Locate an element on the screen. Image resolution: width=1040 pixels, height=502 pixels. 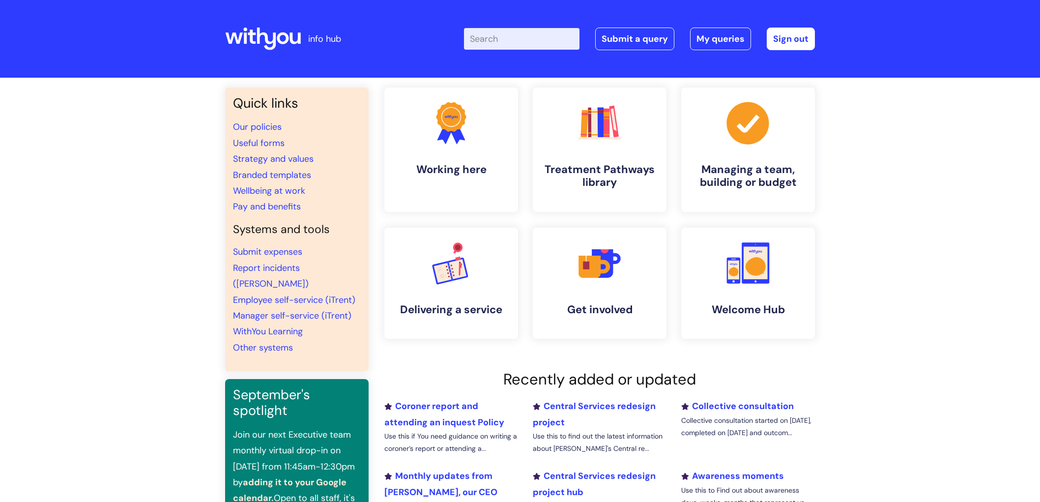
a: Sign out is located at coordinates (791, 39).